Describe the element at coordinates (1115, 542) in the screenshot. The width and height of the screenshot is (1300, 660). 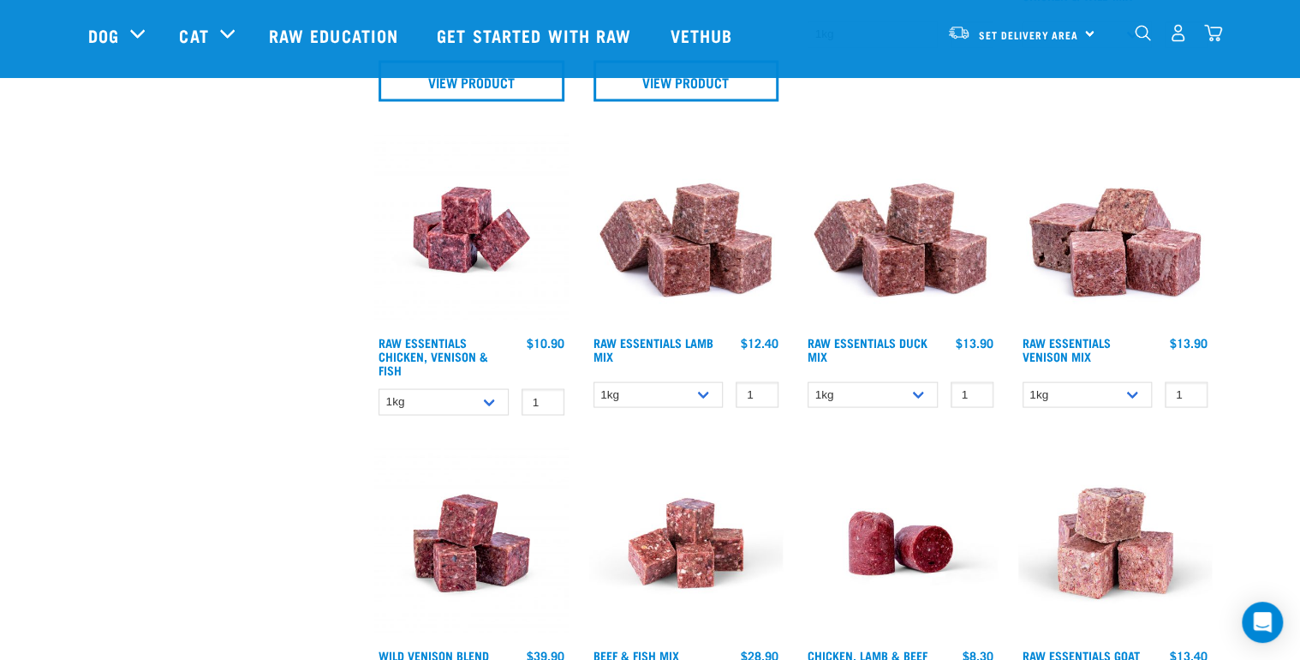
I see `img: Goat M Ix 38448` at that location.